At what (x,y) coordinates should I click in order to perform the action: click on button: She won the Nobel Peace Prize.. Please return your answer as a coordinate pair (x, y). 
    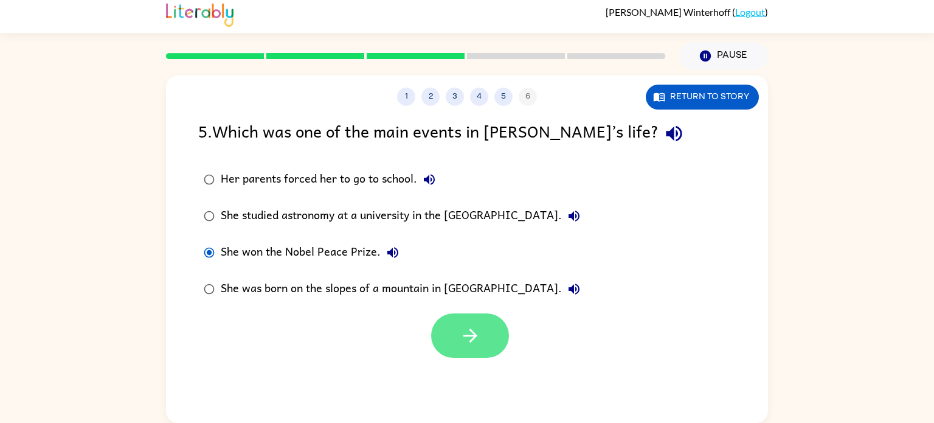
    Looking at the image, I should click on (393, 252).